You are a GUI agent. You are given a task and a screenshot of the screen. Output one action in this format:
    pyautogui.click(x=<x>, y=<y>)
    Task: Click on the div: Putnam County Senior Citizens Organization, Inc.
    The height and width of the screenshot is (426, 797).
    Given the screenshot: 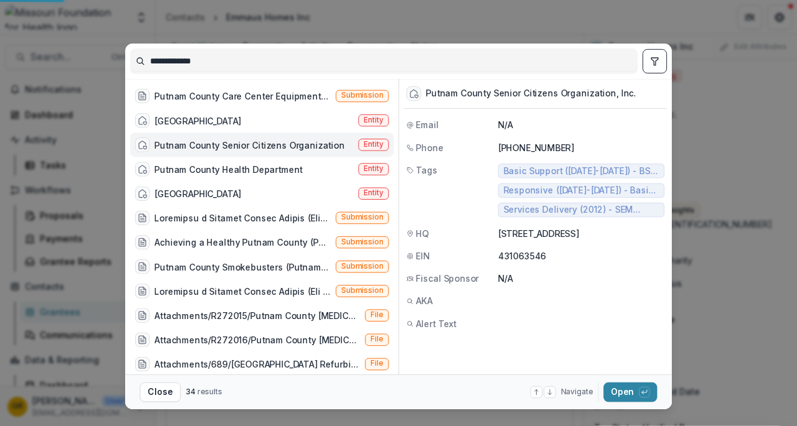 What is the action you would take?
    pyautogui.click(x=531, y=93)
    